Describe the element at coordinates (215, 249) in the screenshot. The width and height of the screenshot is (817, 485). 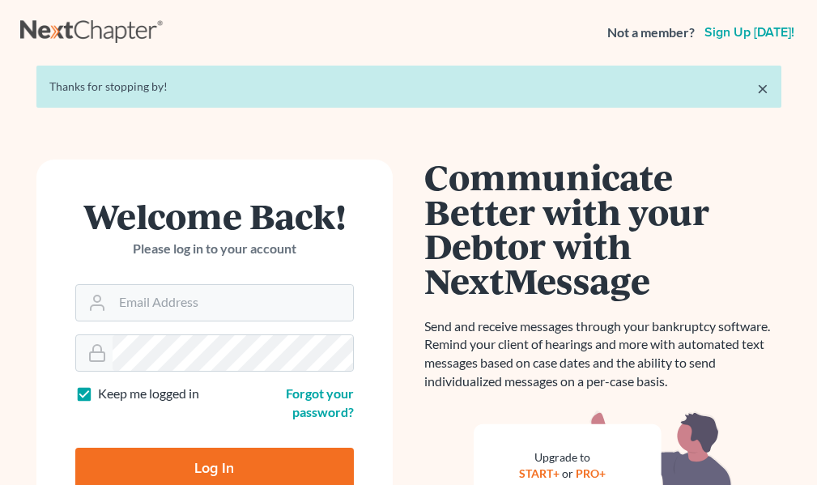
I see `p: Please log in to your account` at that location.